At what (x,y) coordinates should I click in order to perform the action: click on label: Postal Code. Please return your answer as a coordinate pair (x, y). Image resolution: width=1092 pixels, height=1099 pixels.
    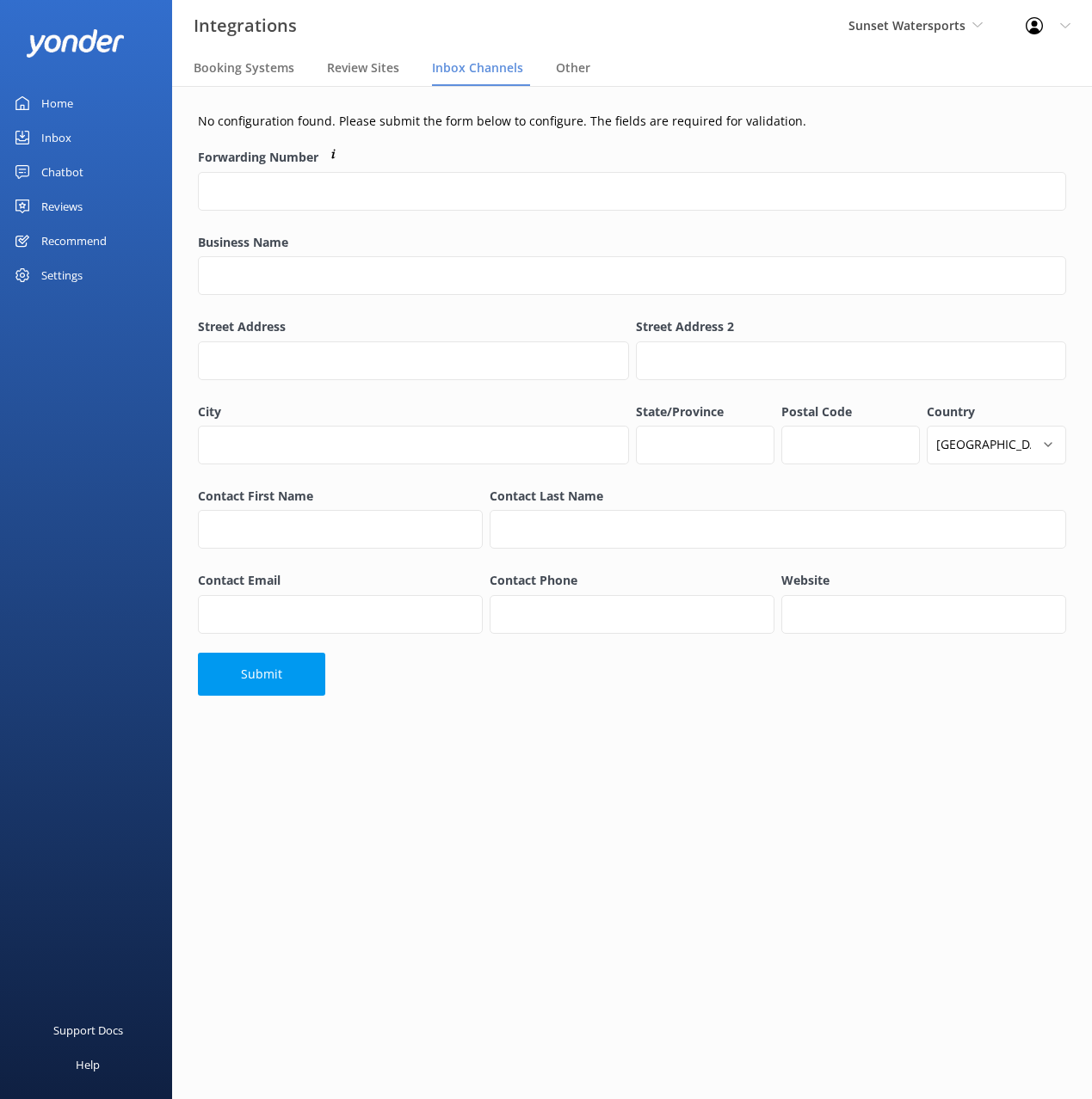
    Looking at the image, I should click on (851, 412).